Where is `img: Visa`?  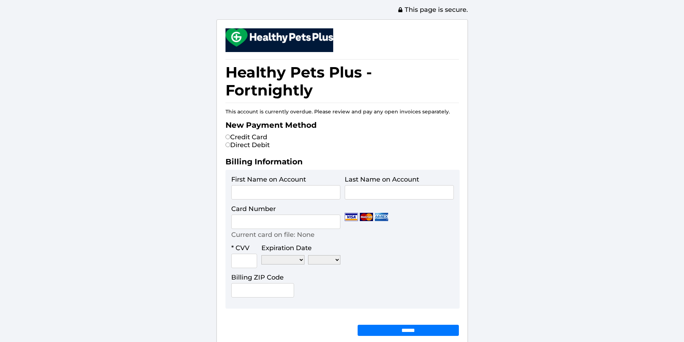
img: Visa is located at coordinates (351, 217).